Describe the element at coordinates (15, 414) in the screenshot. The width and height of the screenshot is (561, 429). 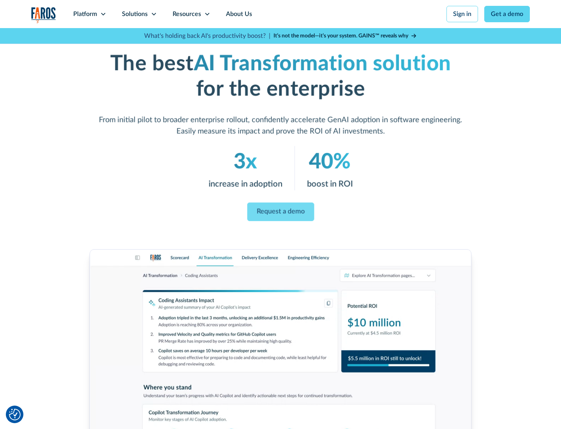
I see `img: Revisit consent button` at that location.